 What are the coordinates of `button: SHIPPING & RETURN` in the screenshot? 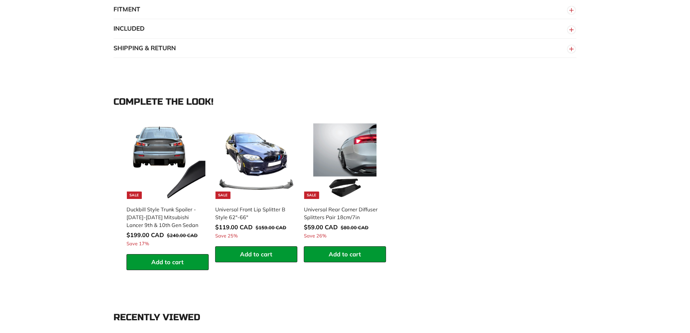 It's located at (345, 48).